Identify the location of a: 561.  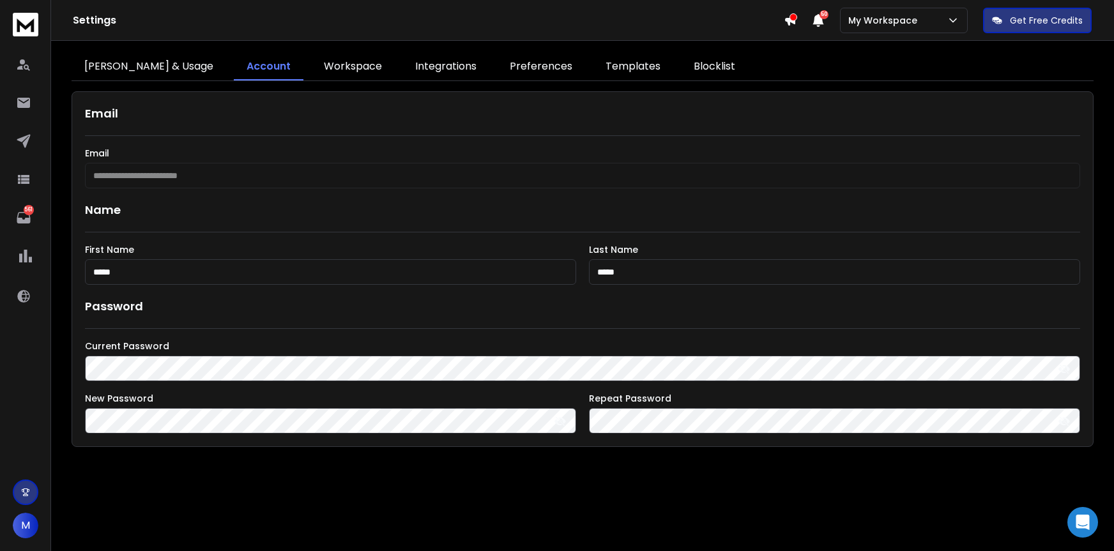
(24, 218).